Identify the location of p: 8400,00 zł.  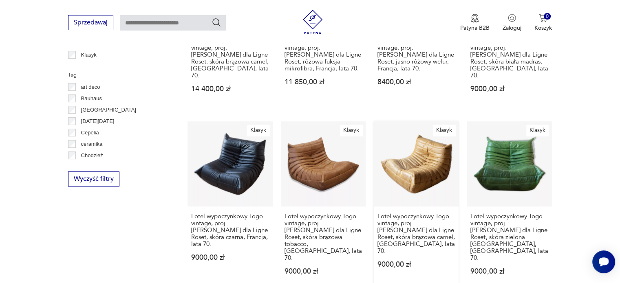
(416, 82).